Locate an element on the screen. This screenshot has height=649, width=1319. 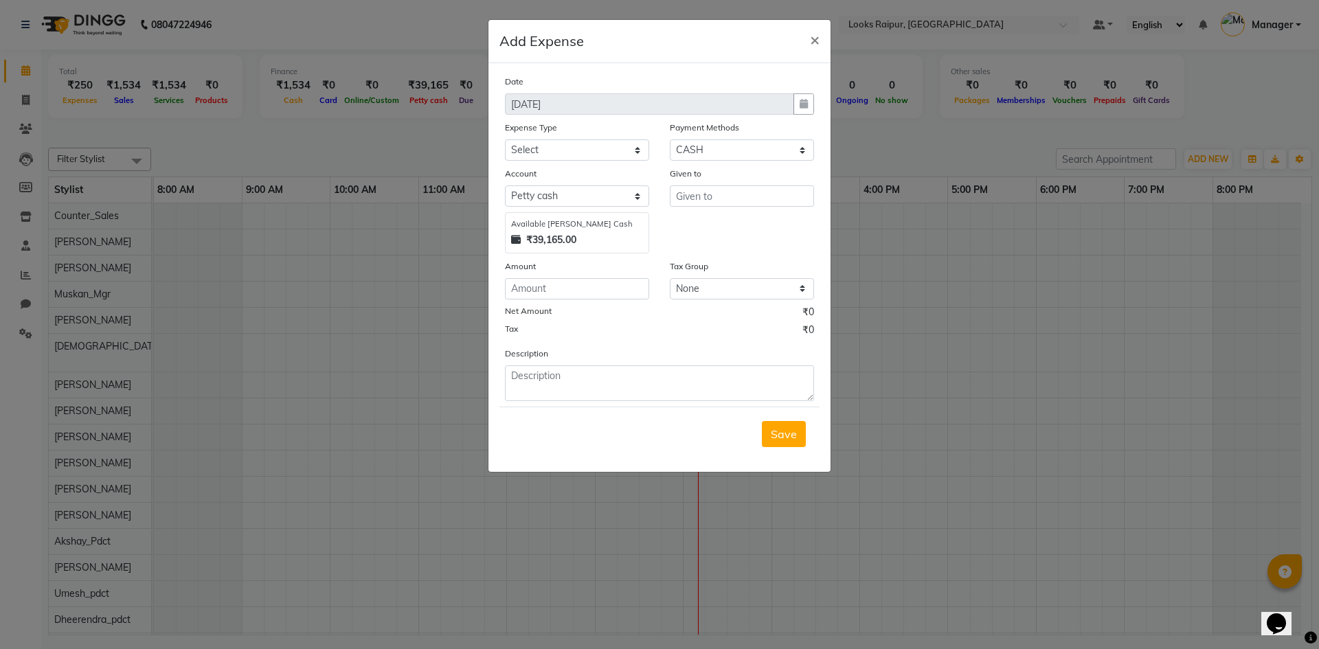
label: Payment Methods is located at coordinates (704, 128).